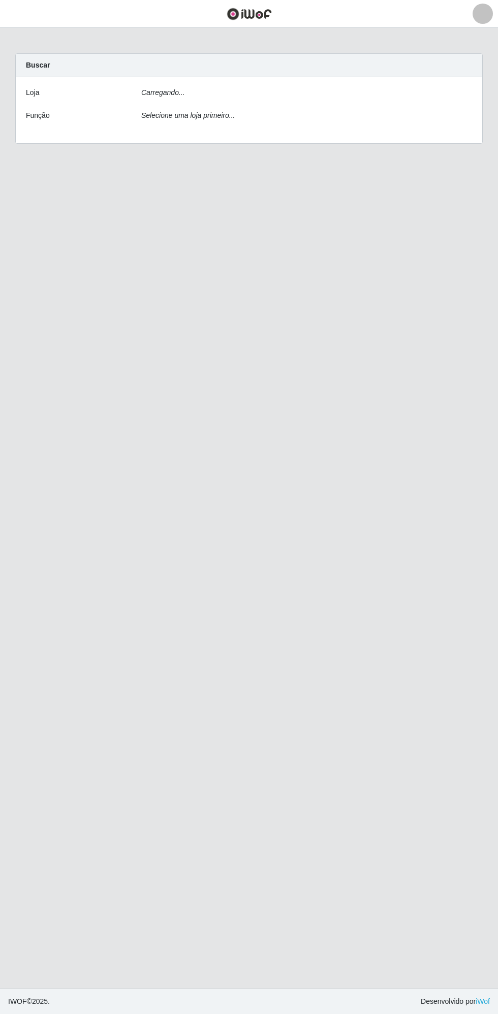 The height and width of the screenshot is (1014, 498). Describe the element at coordinates (455, 1001) in the screenshot. I see `span: Desenvolvido por` at that location.